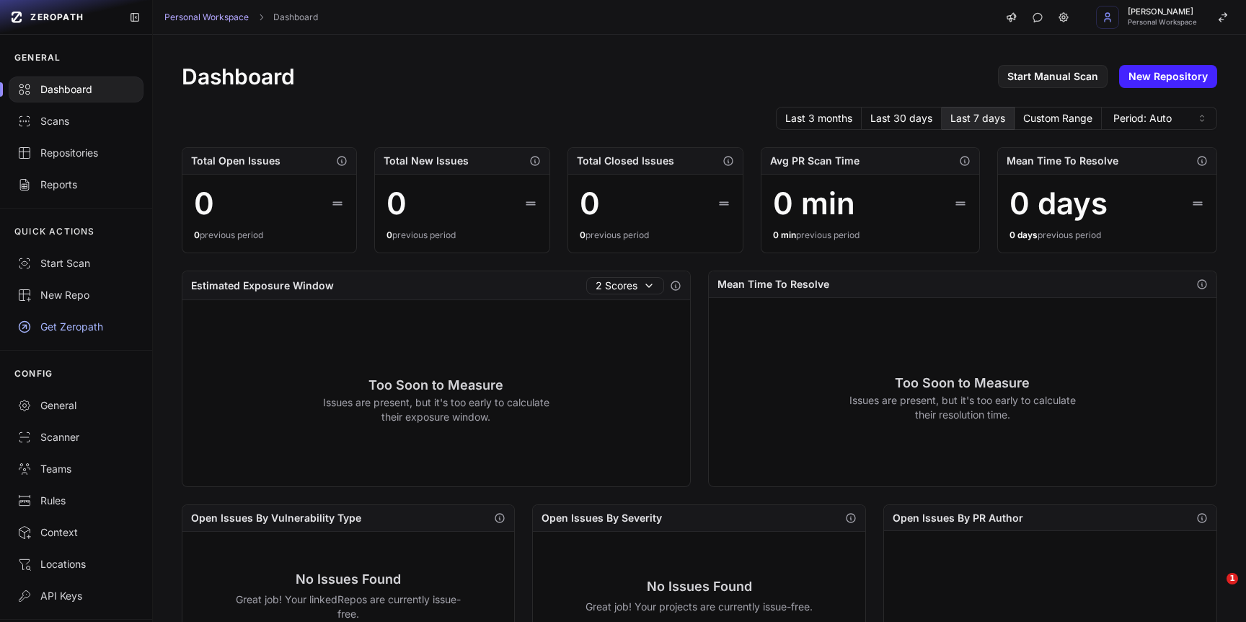 The width and height of the screenshot is (1246, 622). What do you see at coordinates (261, 17) in the screenshot?
I see `svg: chevron right,` at bounding box center [261, 17].